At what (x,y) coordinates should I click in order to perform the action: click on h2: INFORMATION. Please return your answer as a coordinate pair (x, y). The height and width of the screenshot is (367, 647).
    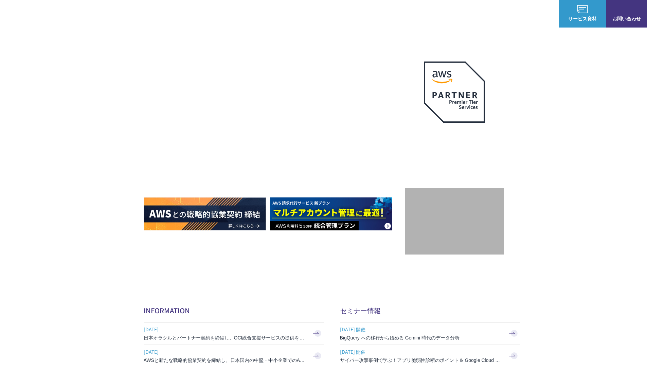
    Looking at the image, I should click on (234, 310).